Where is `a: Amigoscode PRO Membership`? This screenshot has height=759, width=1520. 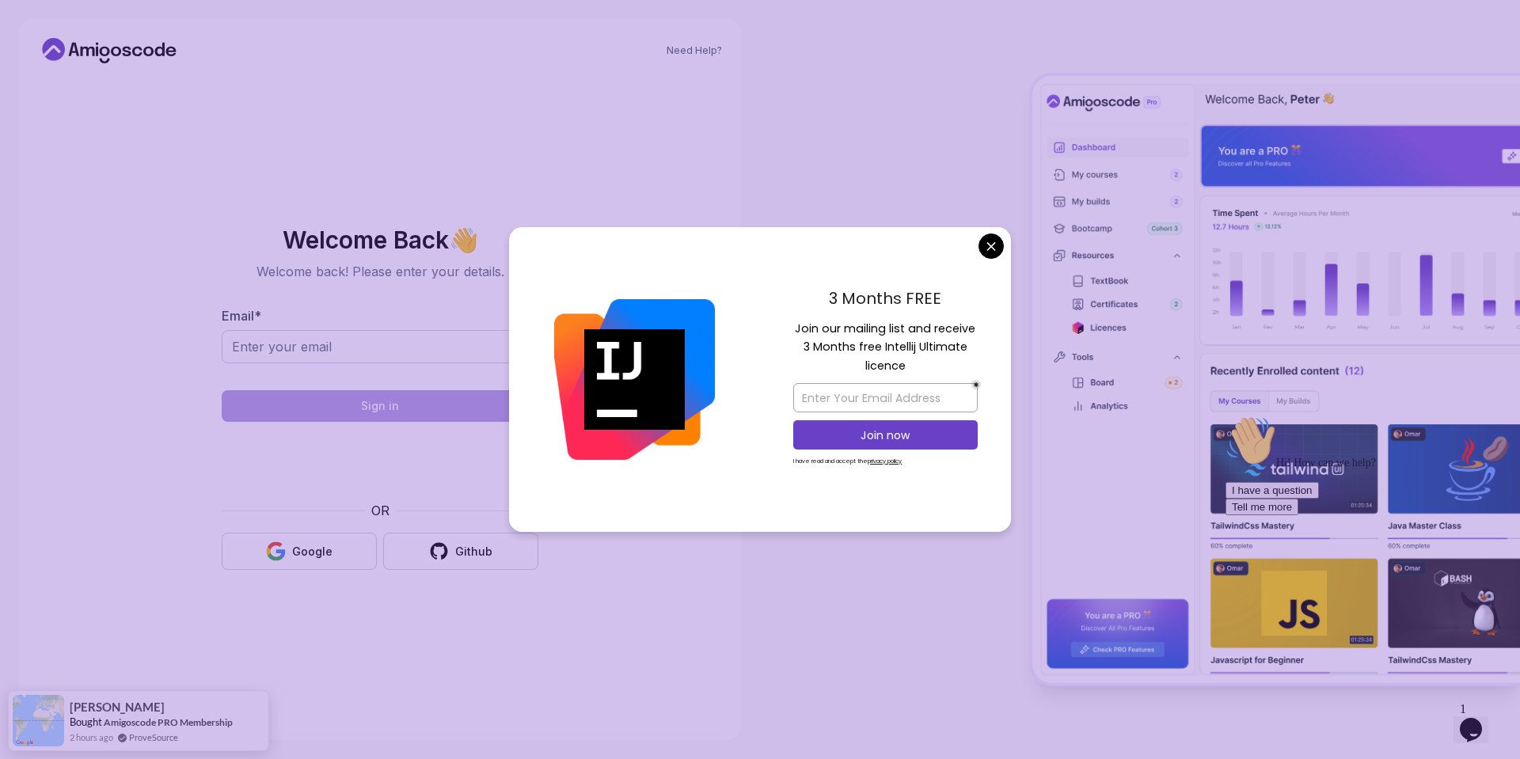
a: Amigoscode PRO Membership is located at coordinates (168, 722).